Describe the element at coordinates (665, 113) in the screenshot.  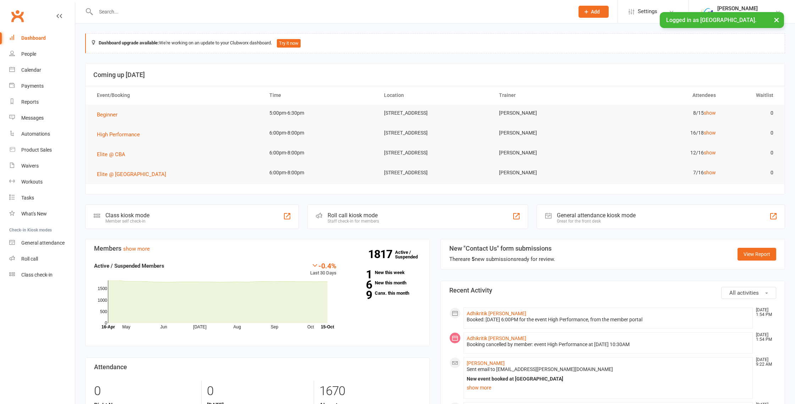
I see `td: 8/15` at that location.